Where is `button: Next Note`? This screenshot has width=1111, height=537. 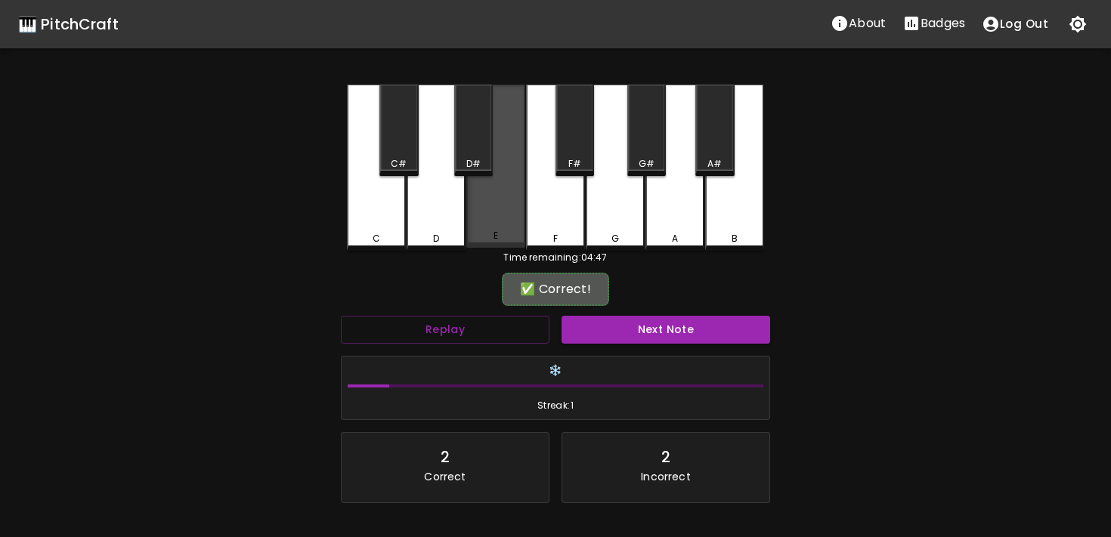
button: Next Note is located at coordinates (666, 330).